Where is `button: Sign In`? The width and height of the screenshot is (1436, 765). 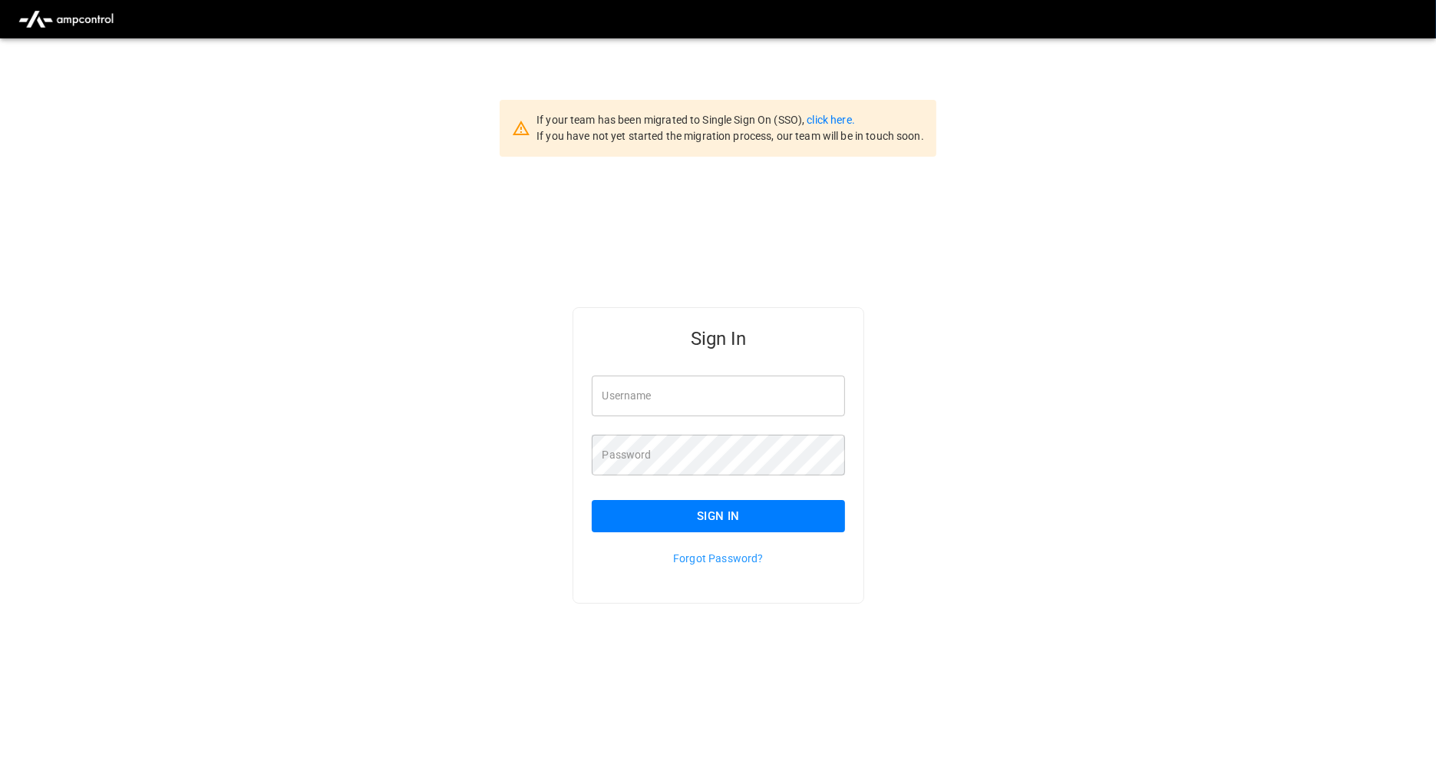 button: Sign In is located at coordinates (718, 516).